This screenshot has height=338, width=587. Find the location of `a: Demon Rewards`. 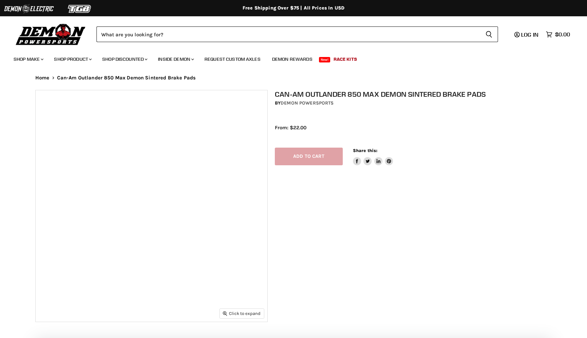

a: Demon Rewards is located at coordinates (292, 59).